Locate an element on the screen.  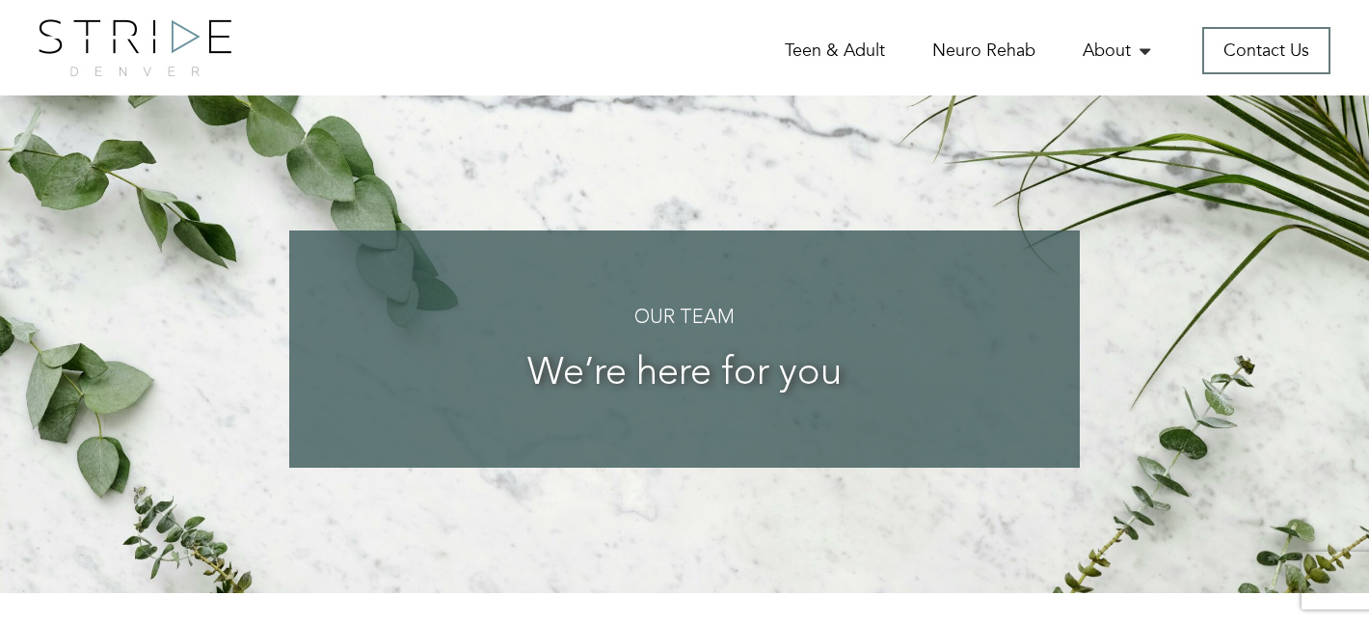
a: Neuro Rehab is located at coordinates (983, 50).